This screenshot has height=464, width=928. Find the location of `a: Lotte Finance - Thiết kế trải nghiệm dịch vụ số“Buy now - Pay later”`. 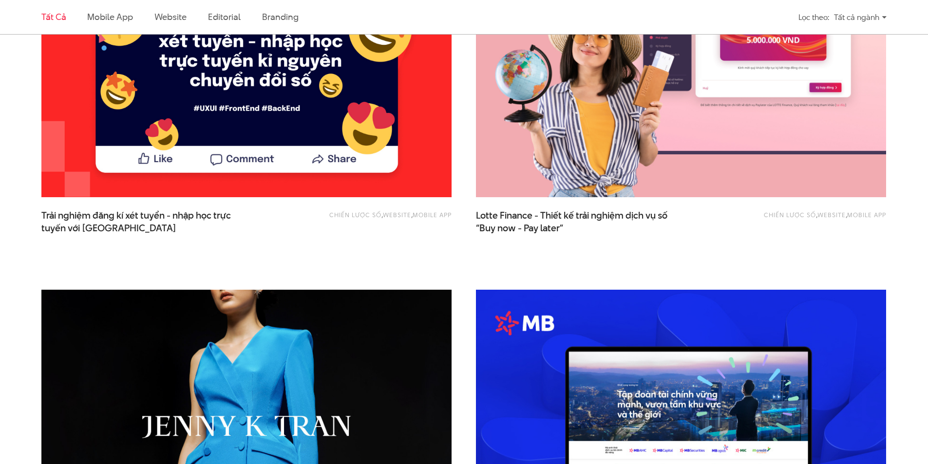

a: Lotte Finance - Thiết kế trải nghiệm dịch vụ số“Buy now - Pay later” is located at coordinates (573, 222).